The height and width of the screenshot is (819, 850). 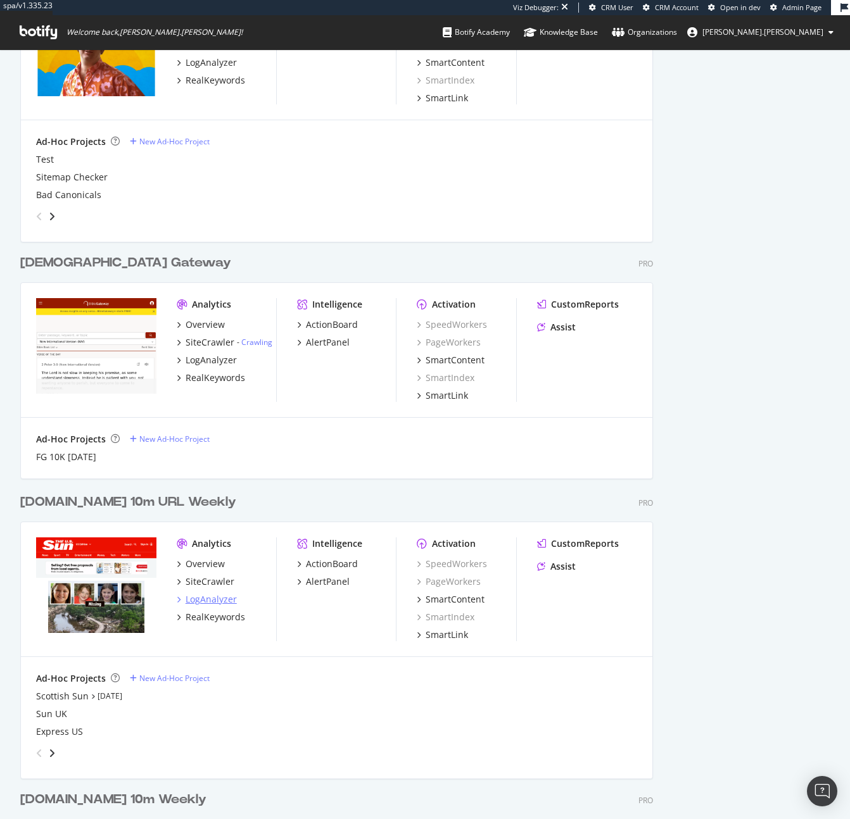 I want to click on img: www.The-Sun.com, so click(x=96, y=586).